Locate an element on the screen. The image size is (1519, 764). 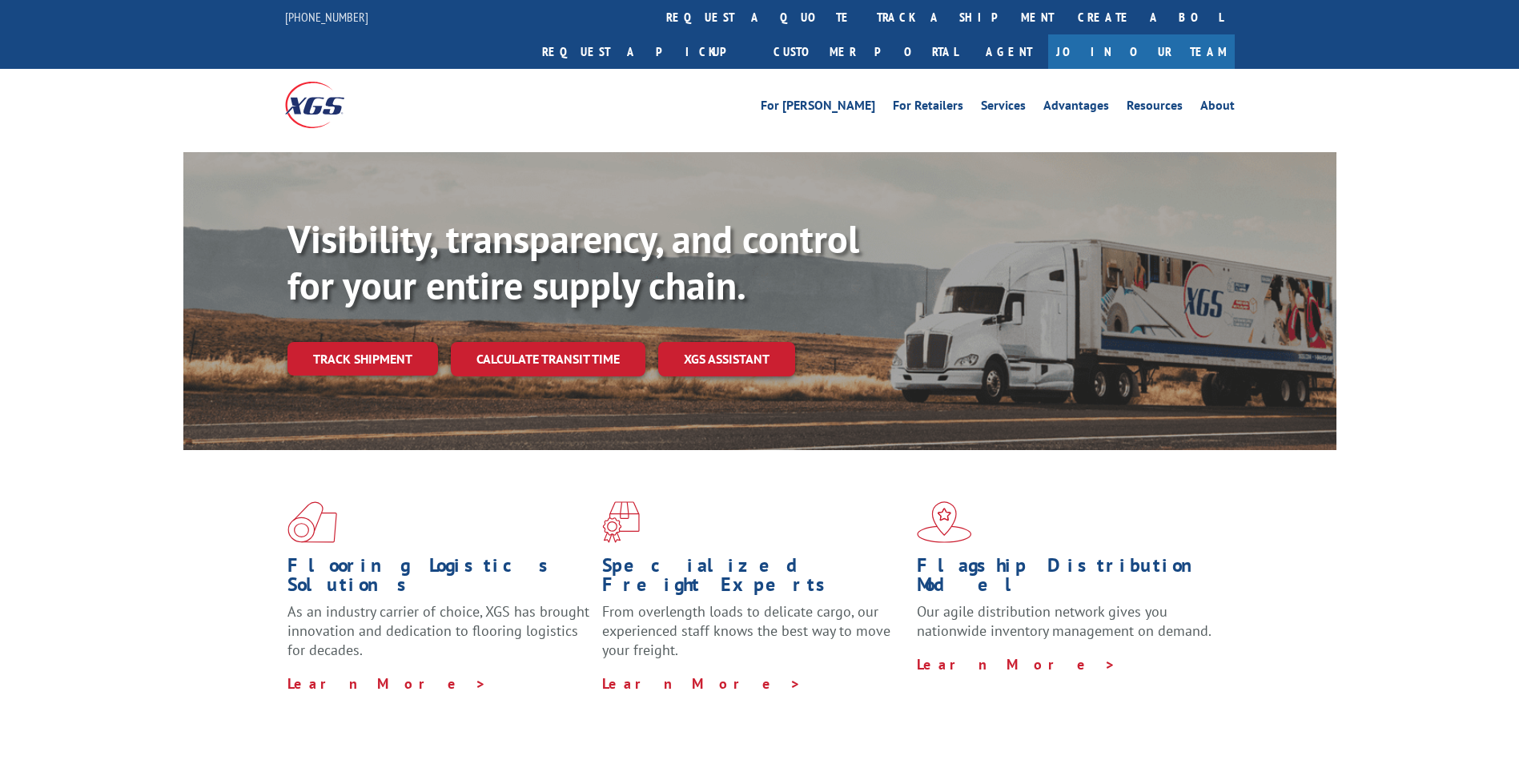
a: Track shipment is located at coordinates (363, 359).